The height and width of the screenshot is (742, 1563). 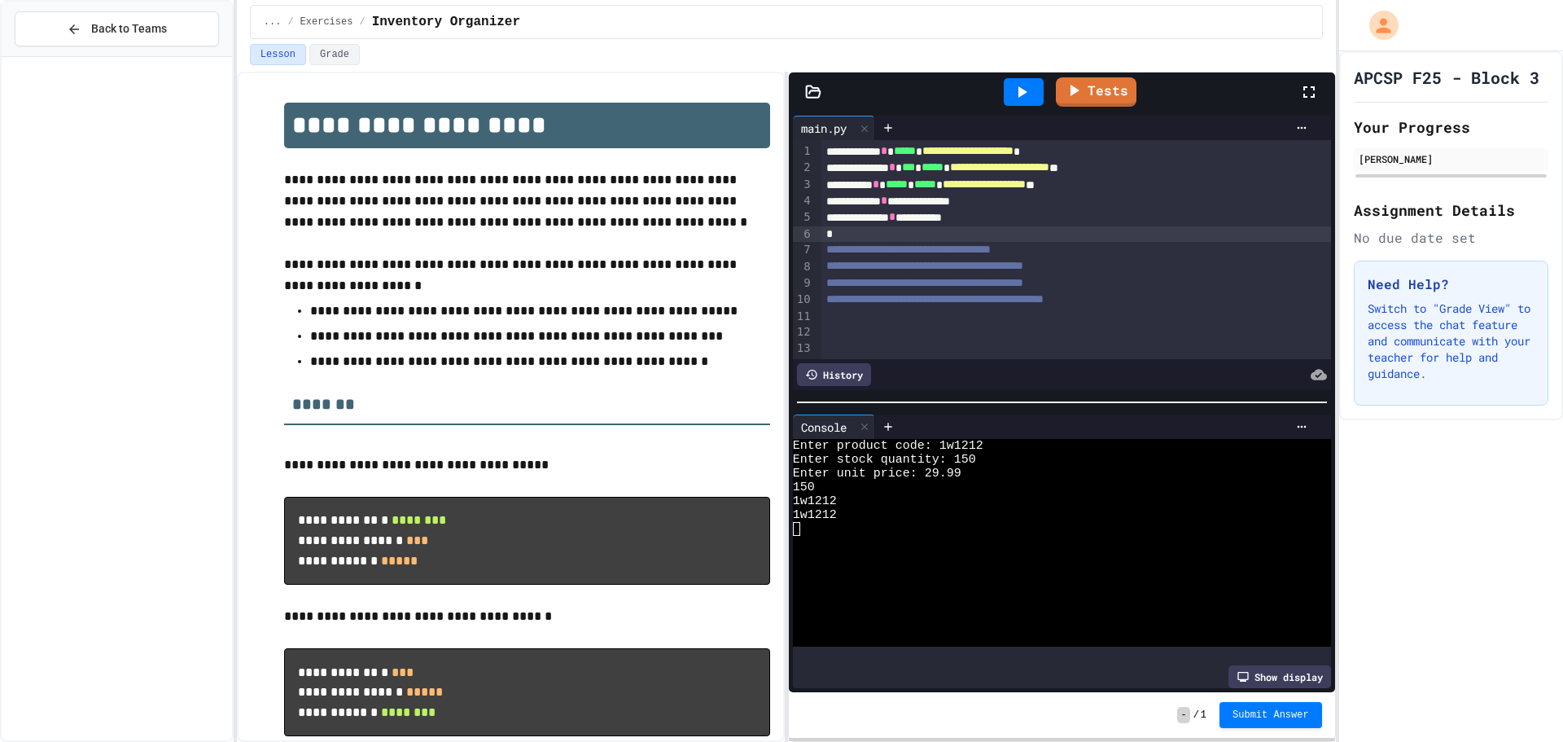 I want to click on span: Back to Teams, so click(x=129, y=29).